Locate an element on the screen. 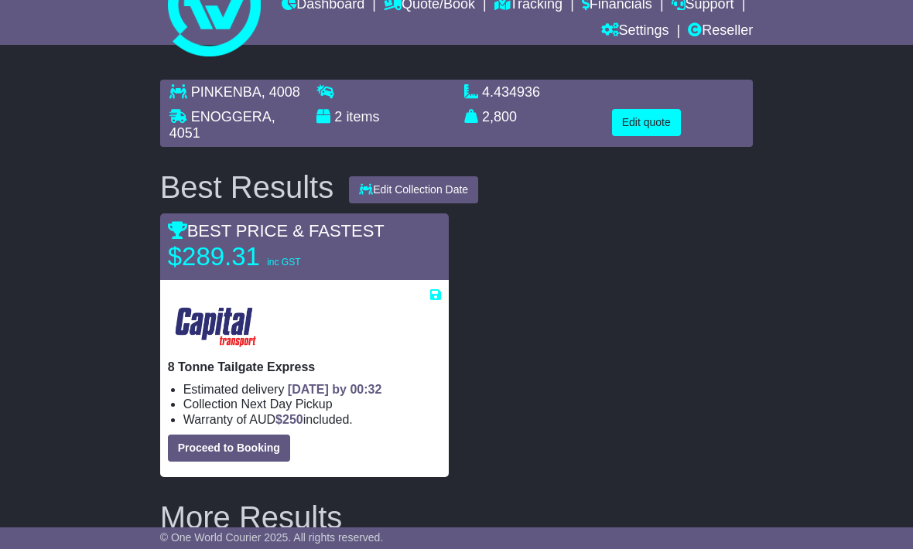  span: items is located at coordinates (362, 117).